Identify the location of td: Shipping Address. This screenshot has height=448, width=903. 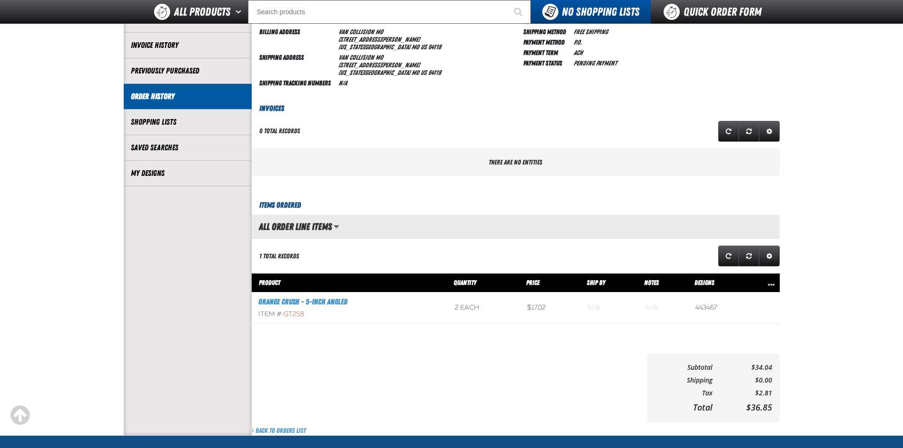
(297, 64).